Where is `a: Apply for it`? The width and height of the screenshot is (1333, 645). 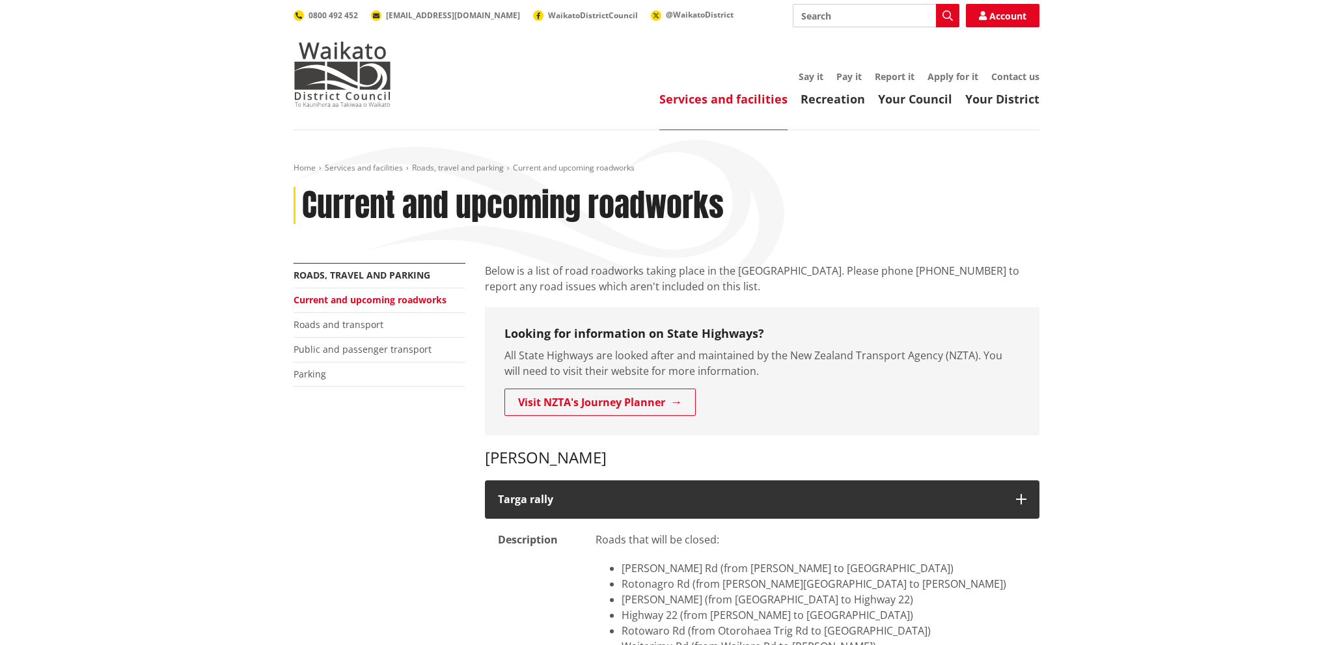
a: Apply for it is located at coordinates (953, 76).